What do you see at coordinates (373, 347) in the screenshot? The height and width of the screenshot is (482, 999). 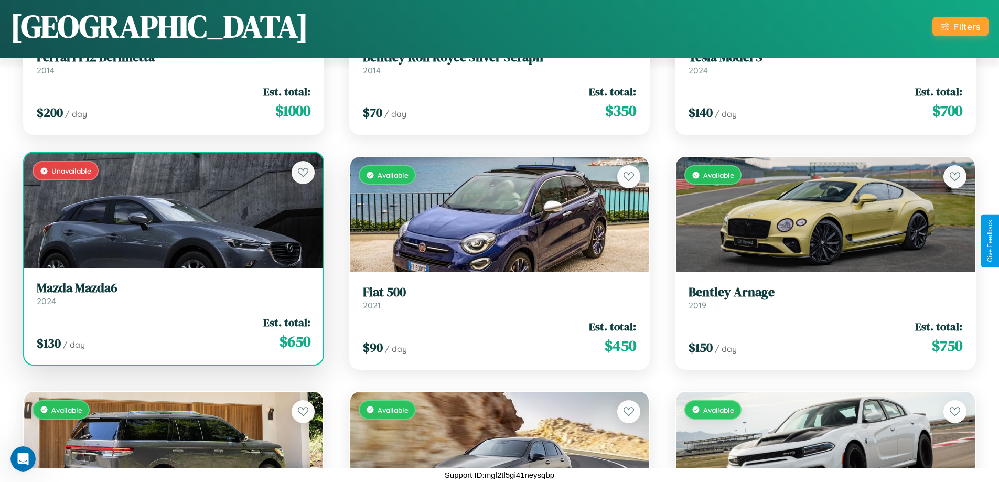 I see `span: $ 90` at bounding box center [373, 347].